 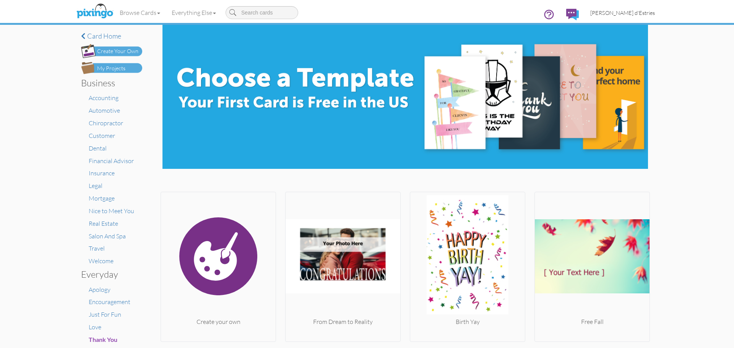 I want to click on span: Mortgage, so click(x=102, y=199).